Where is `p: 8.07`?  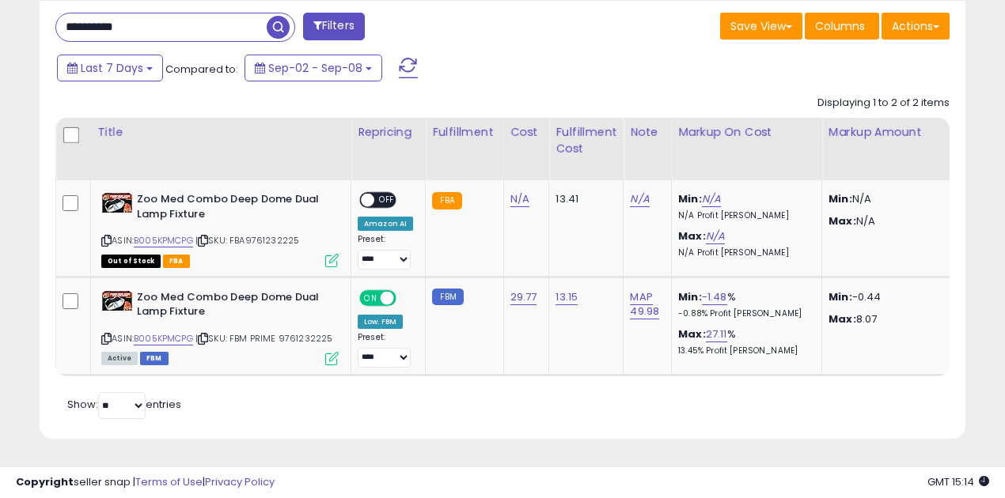
p: 8.07 is located at coordinates (894, 320).